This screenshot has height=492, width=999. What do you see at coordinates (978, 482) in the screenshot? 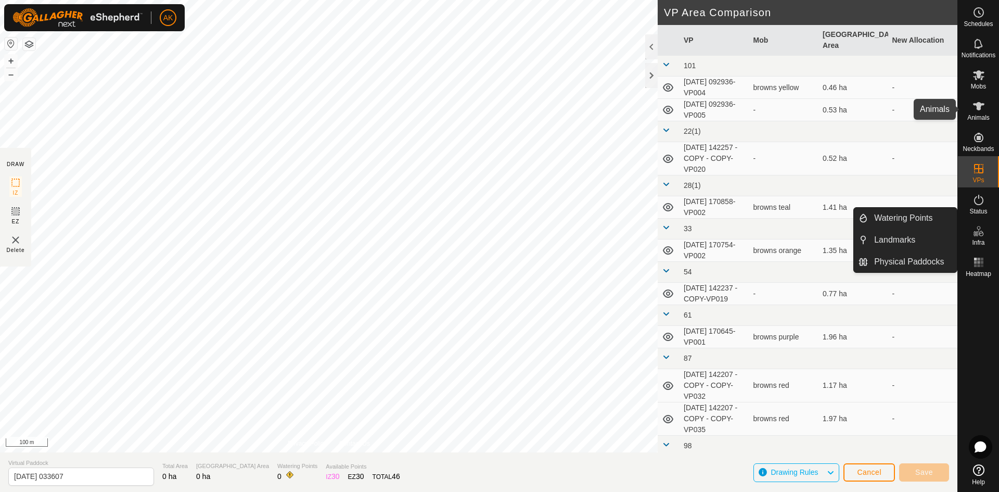
I see `span: Help` at bounding box center [978, 482].